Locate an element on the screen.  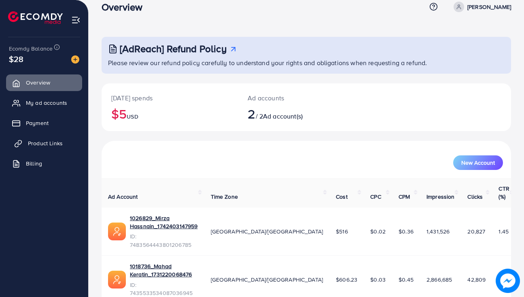
a: logo is located at coordinates (35, 17).